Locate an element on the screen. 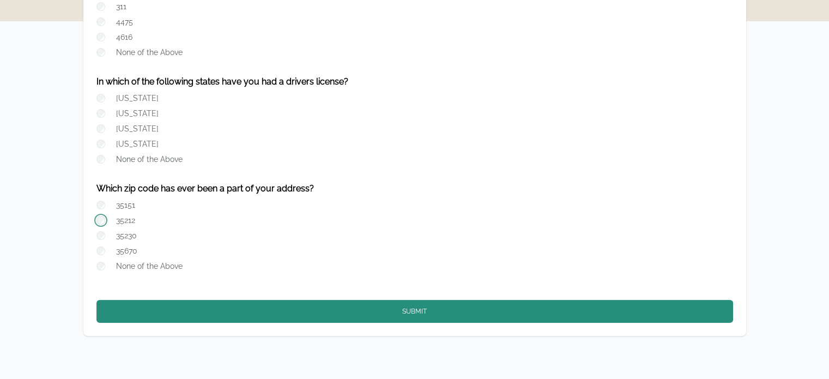  h3: In which of the following states have you had a drivers license? is located at coordinates (415, 82).